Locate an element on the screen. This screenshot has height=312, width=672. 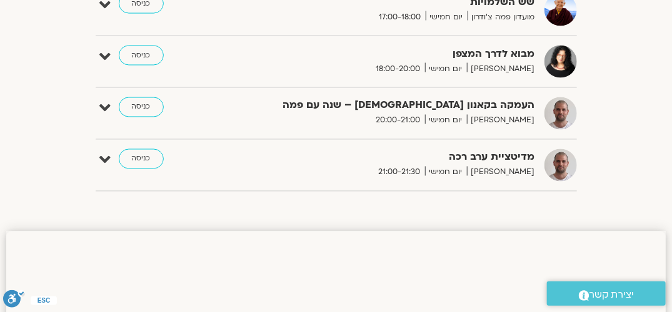
a: יצירת קשר is located at coordinates (606, 294).